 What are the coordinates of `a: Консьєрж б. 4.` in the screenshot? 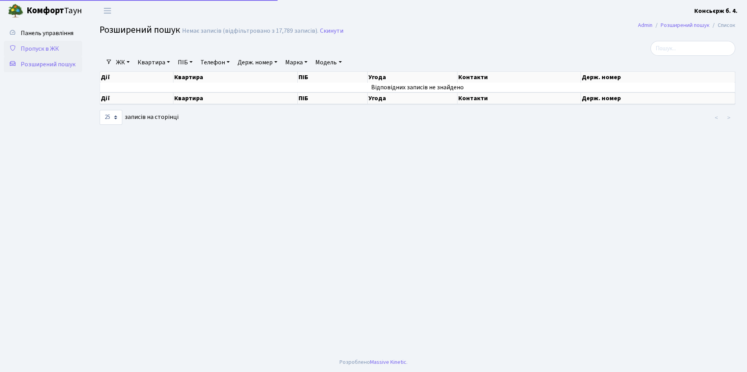 It's located at (715, 11).